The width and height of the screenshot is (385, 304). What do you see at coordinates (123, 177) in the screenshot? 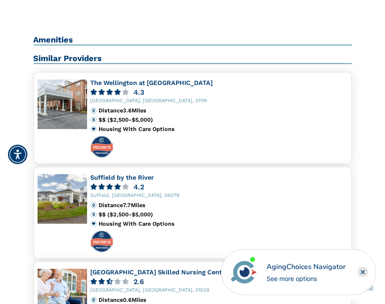
I see `a: Suffield by the River` at bounding box center [123, 177].